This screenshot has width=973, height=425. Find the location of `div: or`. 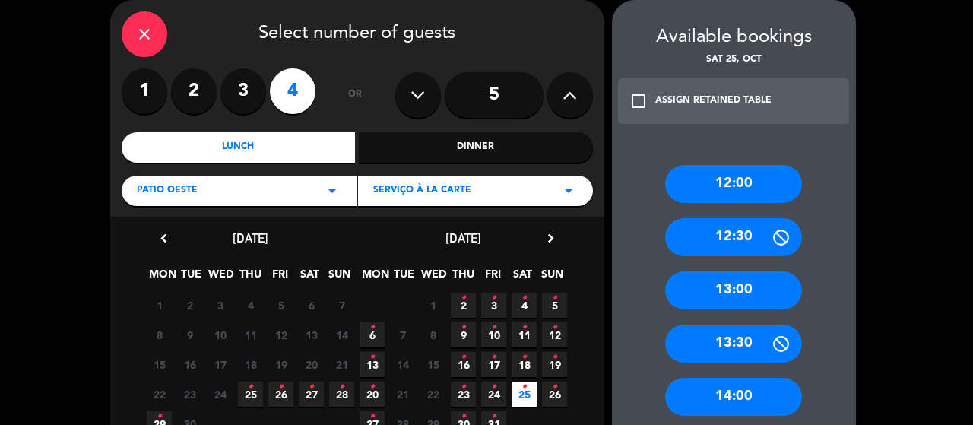

div: or is located at coordinates (355, 95).